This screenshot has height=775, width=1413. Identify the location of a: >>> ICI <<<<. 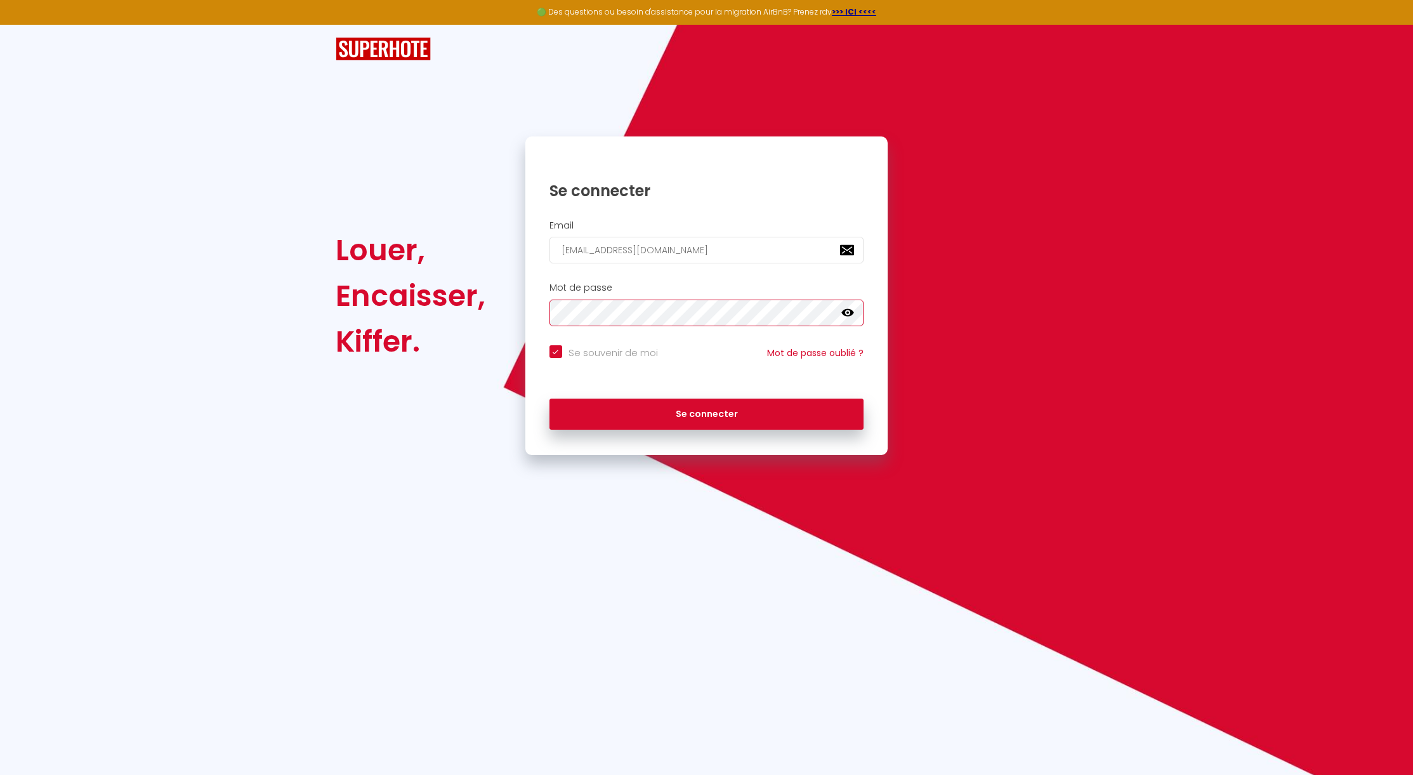
(854, 11).